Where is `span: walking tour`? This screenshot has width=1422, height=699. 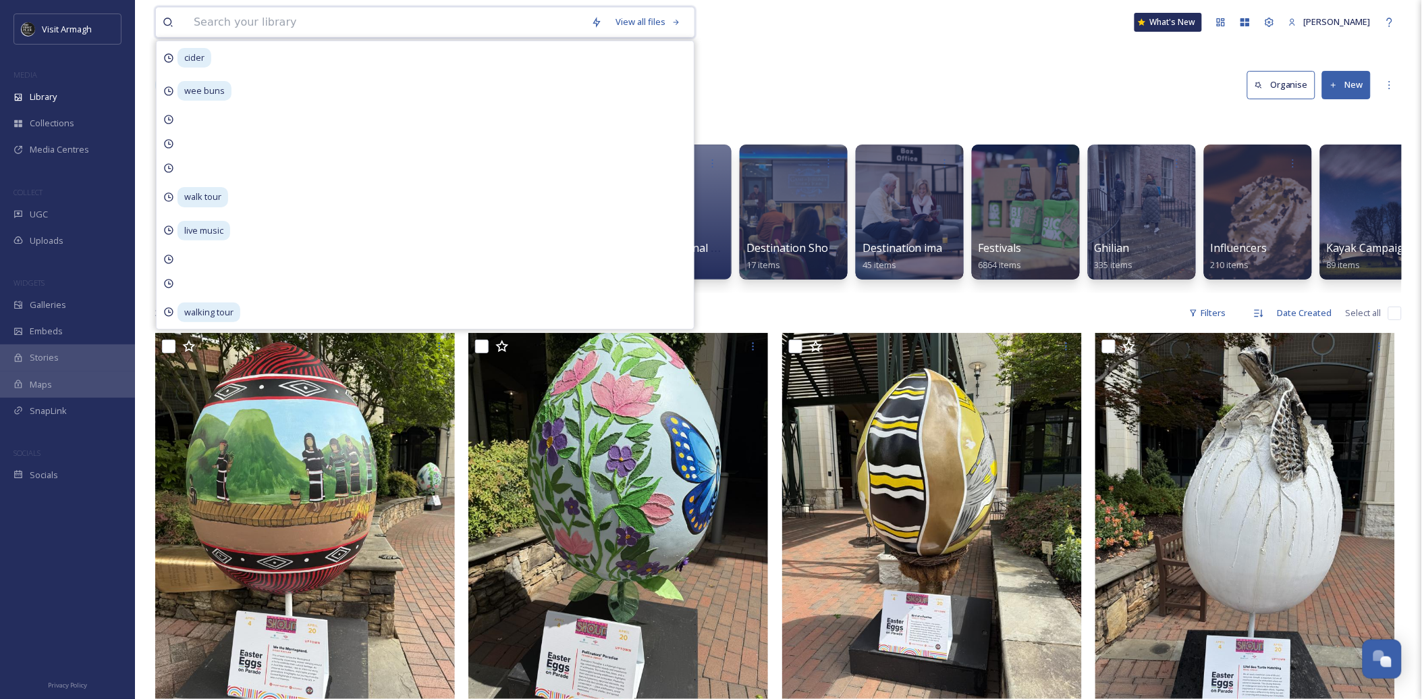
span: walking tour is located at coordinates (209, 312).